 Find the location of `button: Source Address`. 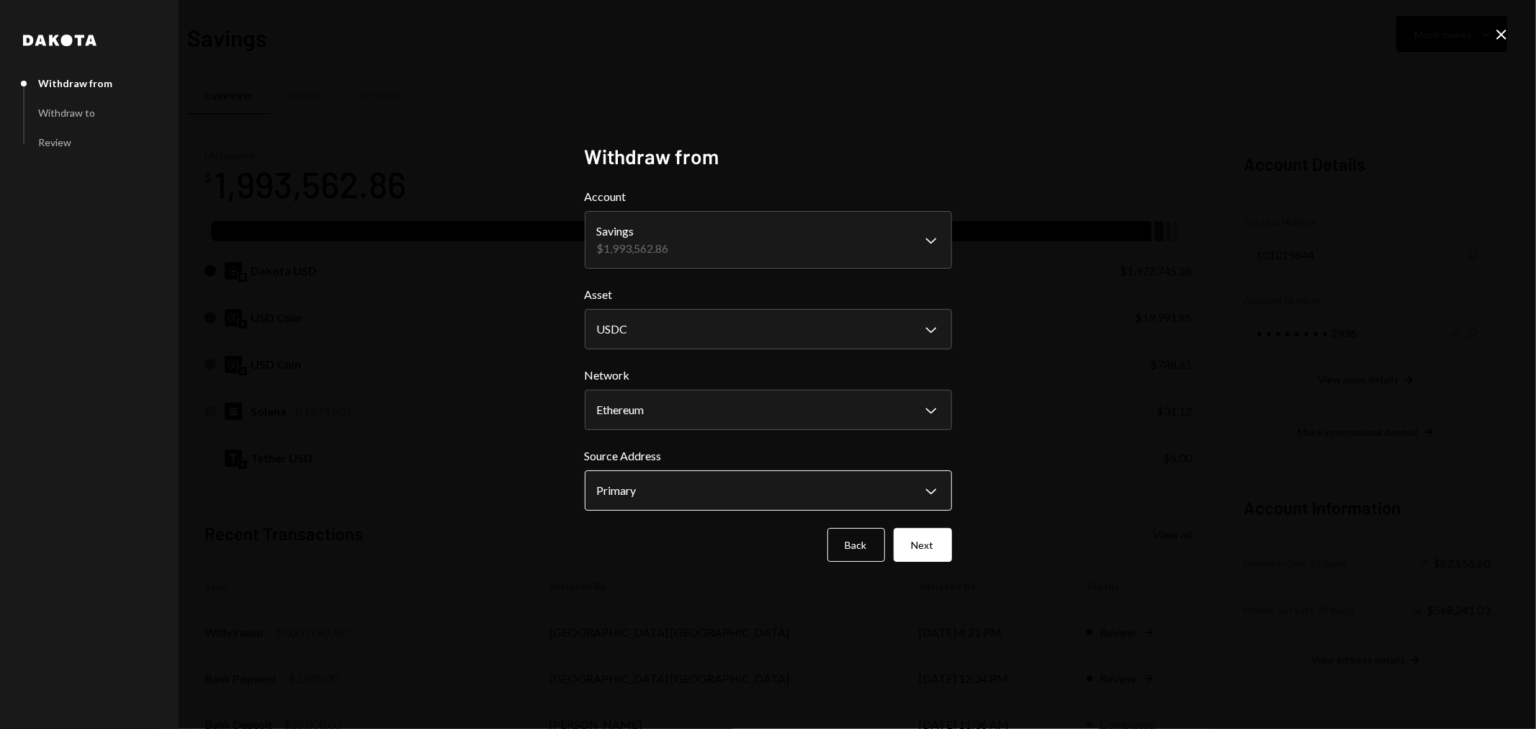

button: Source Address is located at coordinates (768, 490).